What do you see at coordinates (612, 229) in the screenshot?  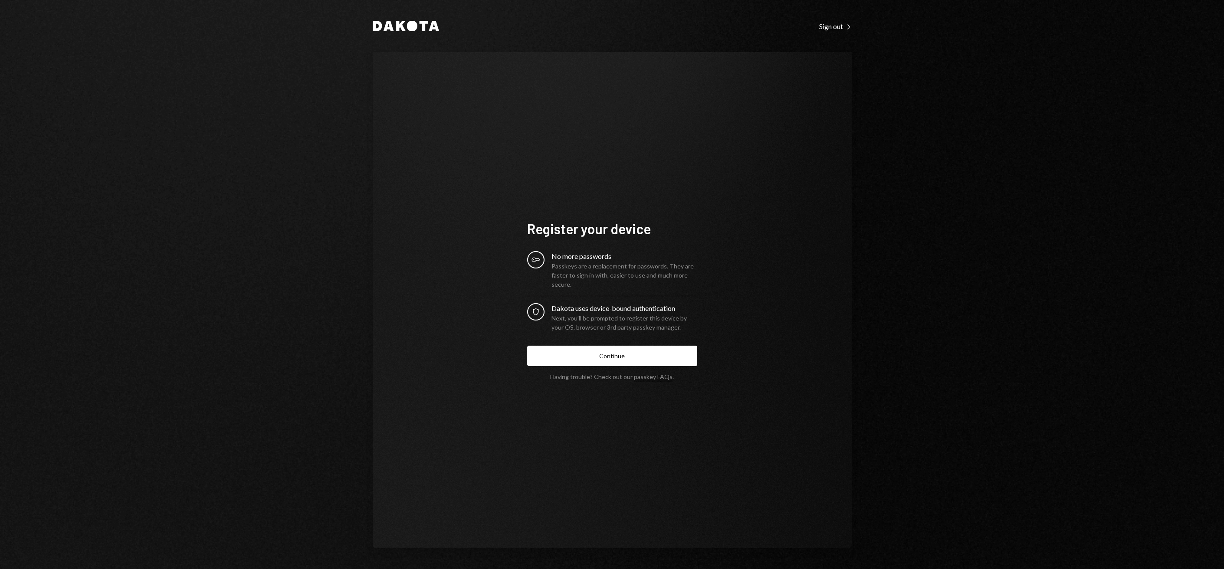 I see `h1: Register your device` at bounding box center [612, 229].